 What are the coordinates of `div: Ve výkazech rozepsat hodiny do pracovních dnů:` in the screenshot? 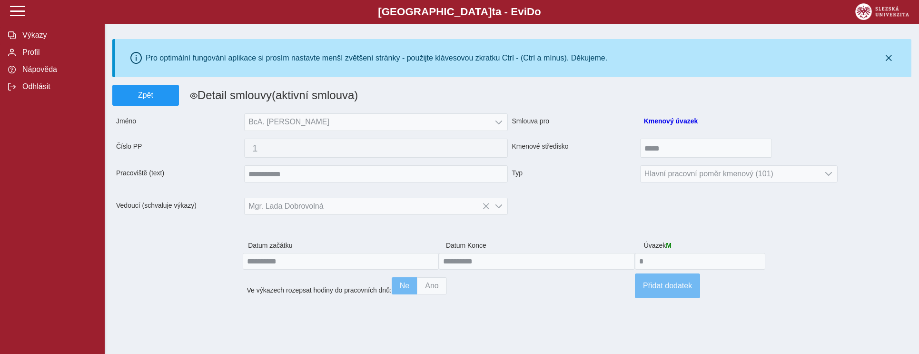 It's located at (439, 286).